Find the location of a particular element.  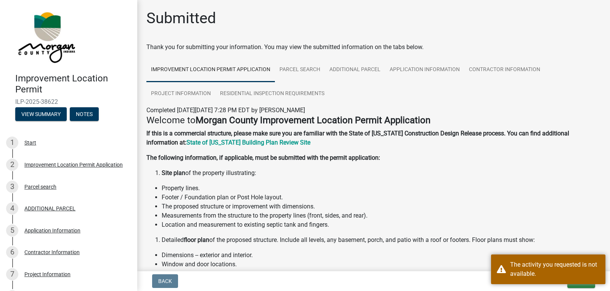

h4: Welcome to is located at coordinates (373, 120).